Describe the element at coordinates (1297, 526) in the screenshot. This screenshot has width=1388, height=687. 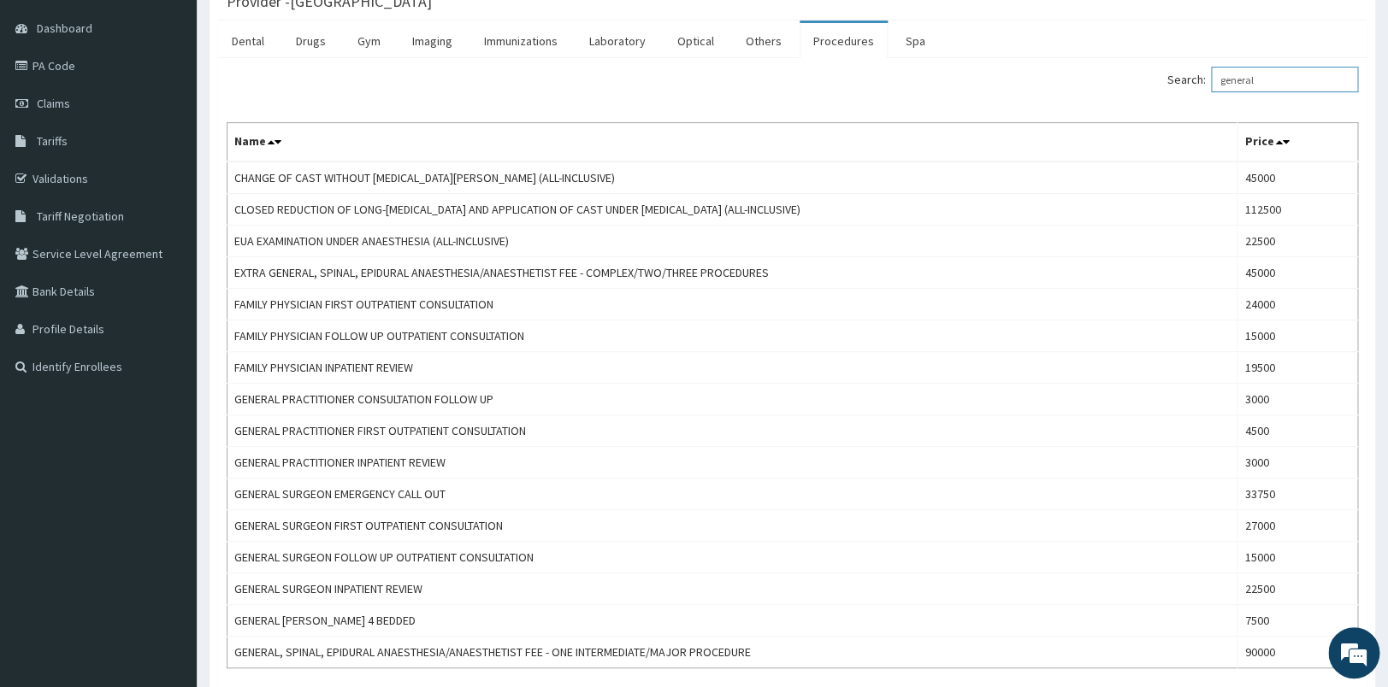
I see `td: 27000` at that location.